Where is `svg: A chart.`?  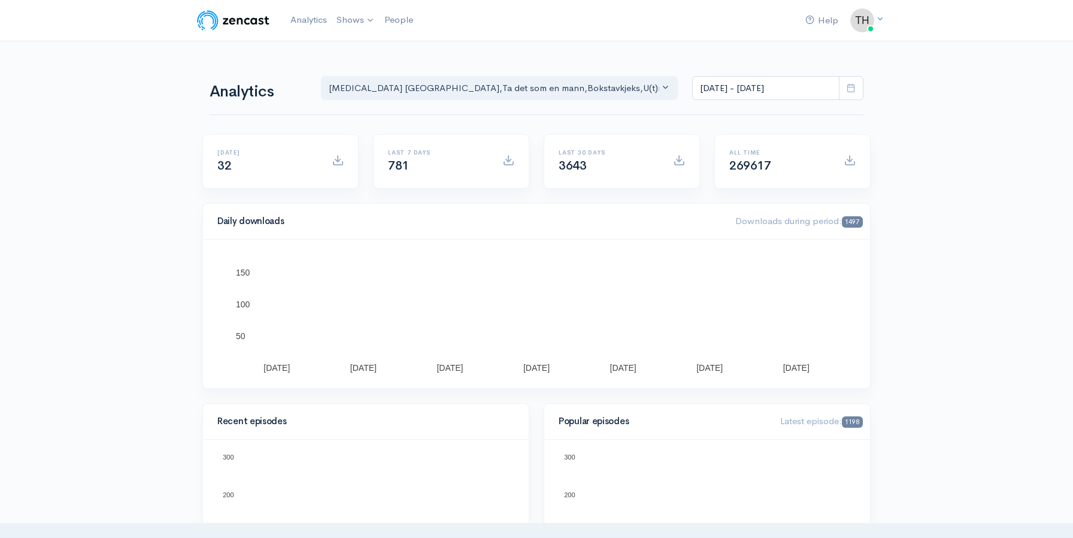
svg: A chart. is located at coordinates (536, 314).